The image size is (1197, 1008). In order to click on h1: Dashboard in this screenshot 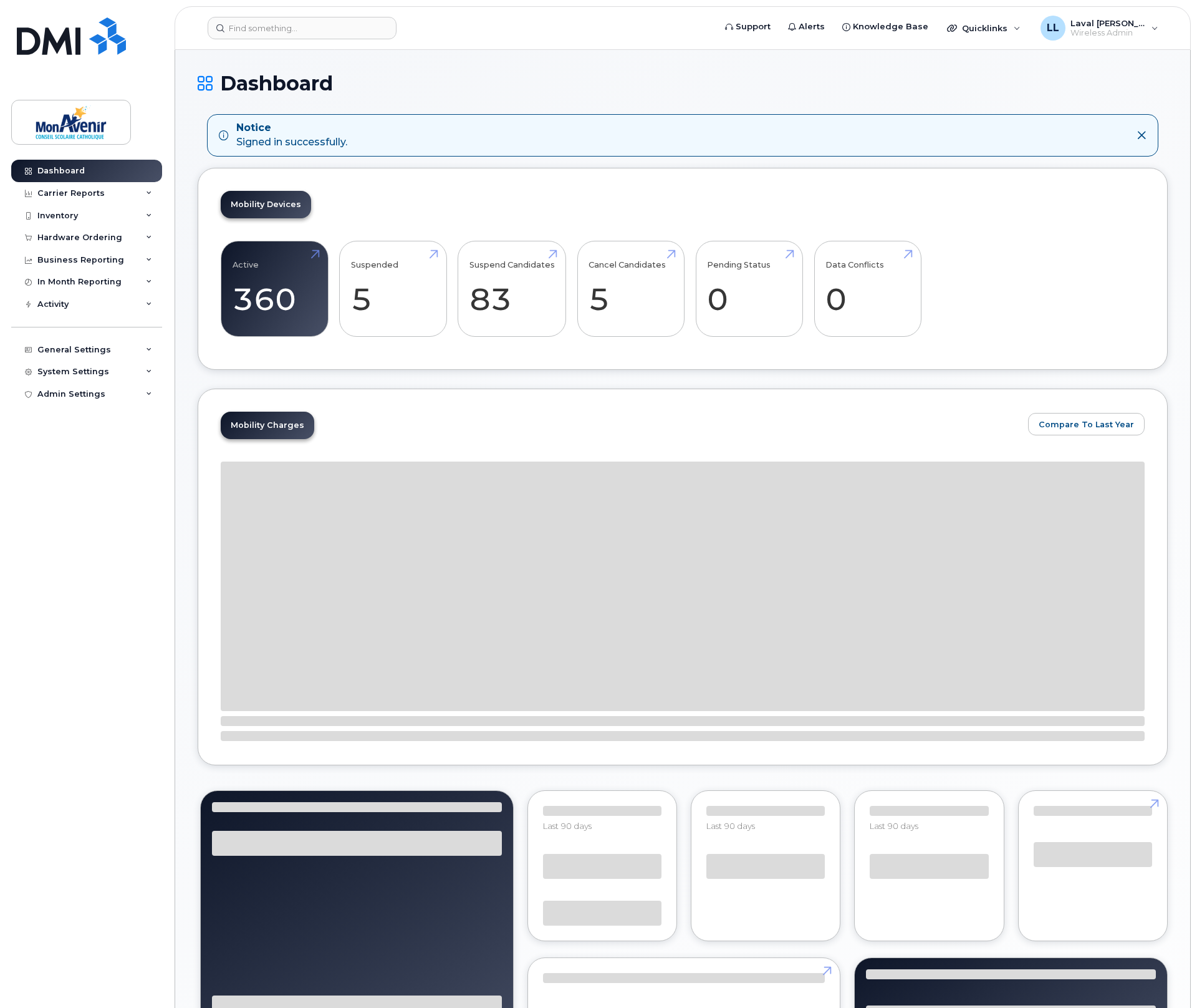, I will do `click(683, 83)`.